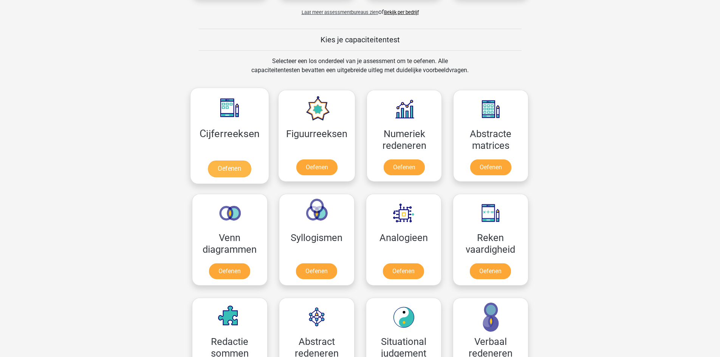 This screenshot has height=357, width=720. What do you see at coordinates (360, 9) in the screenshot?
I see `div: of` at bounding box center [360, 9].